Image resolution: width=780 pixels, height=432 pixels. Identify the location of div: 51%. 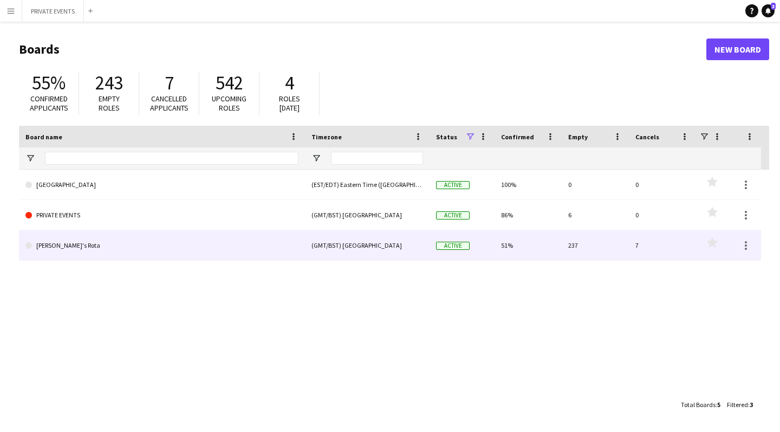
(528, 245).